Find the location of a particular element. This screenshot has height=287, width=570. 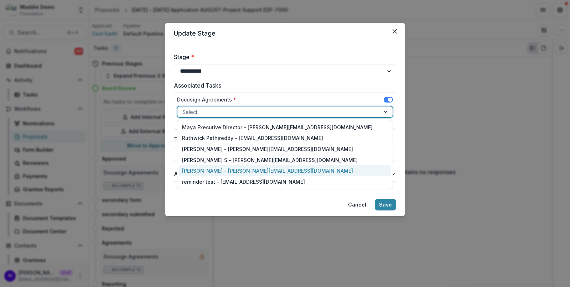

span: Advanced Configuration is located at coordinates (282, 174).